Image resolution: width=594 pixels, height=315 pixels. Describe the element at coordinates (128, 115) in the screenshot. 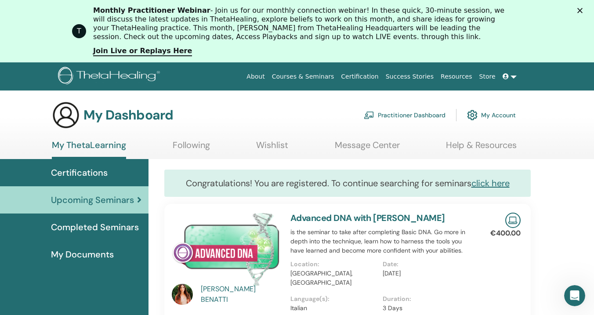

I see `h3: My Dashboard` at that location.